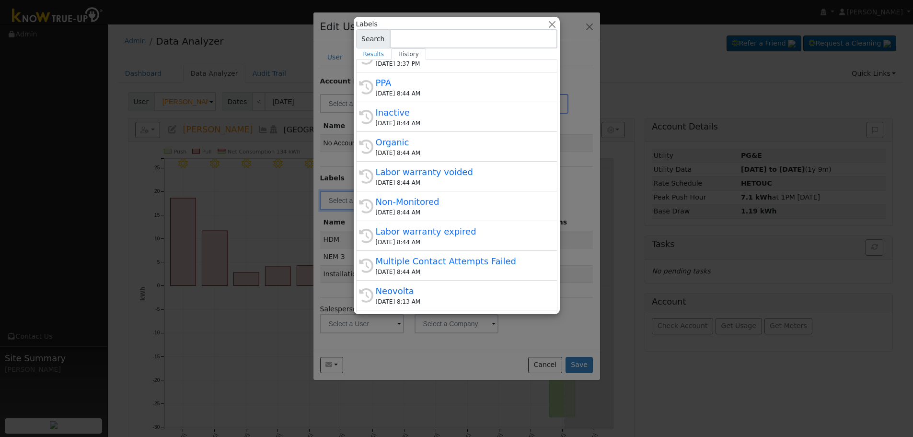 Image resolution: width=913 pixels, height=437 pixels. What do you see at coordinates (461, 231) in the screenshot?
I see `div: Labor warranty expired` at bounding box center [461, 231].